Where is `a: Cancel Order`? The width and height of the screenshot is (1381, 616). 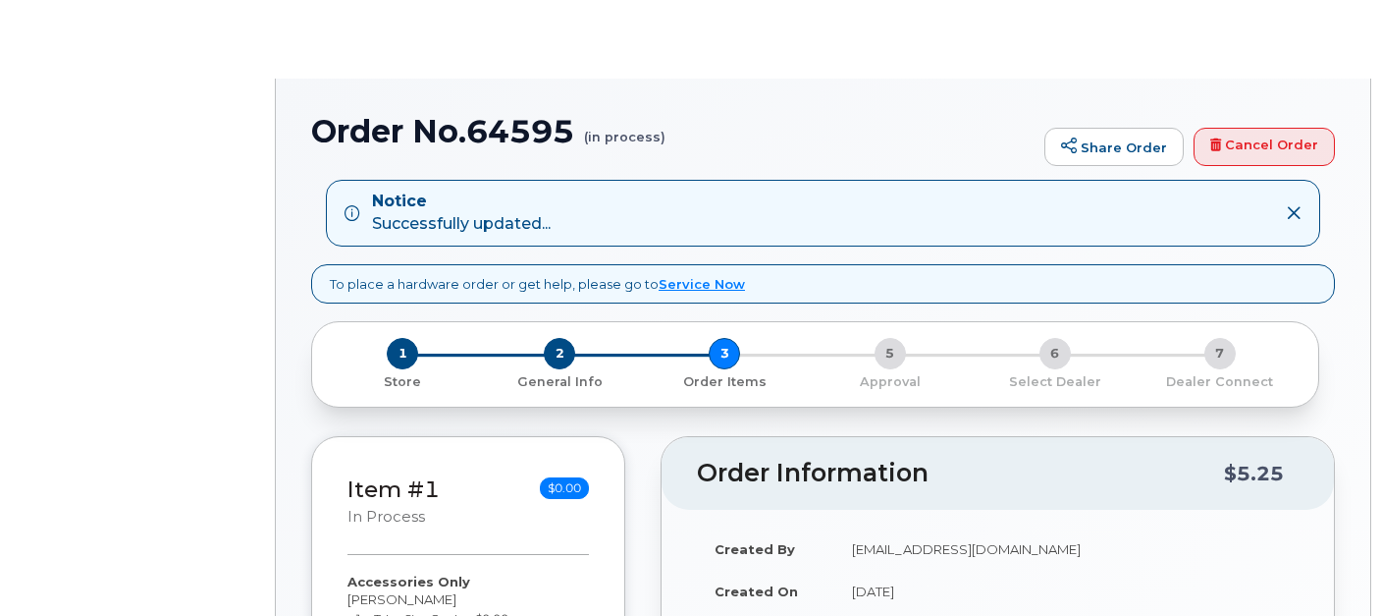 a: Cancel Order is located at coordinates (1265, 147).